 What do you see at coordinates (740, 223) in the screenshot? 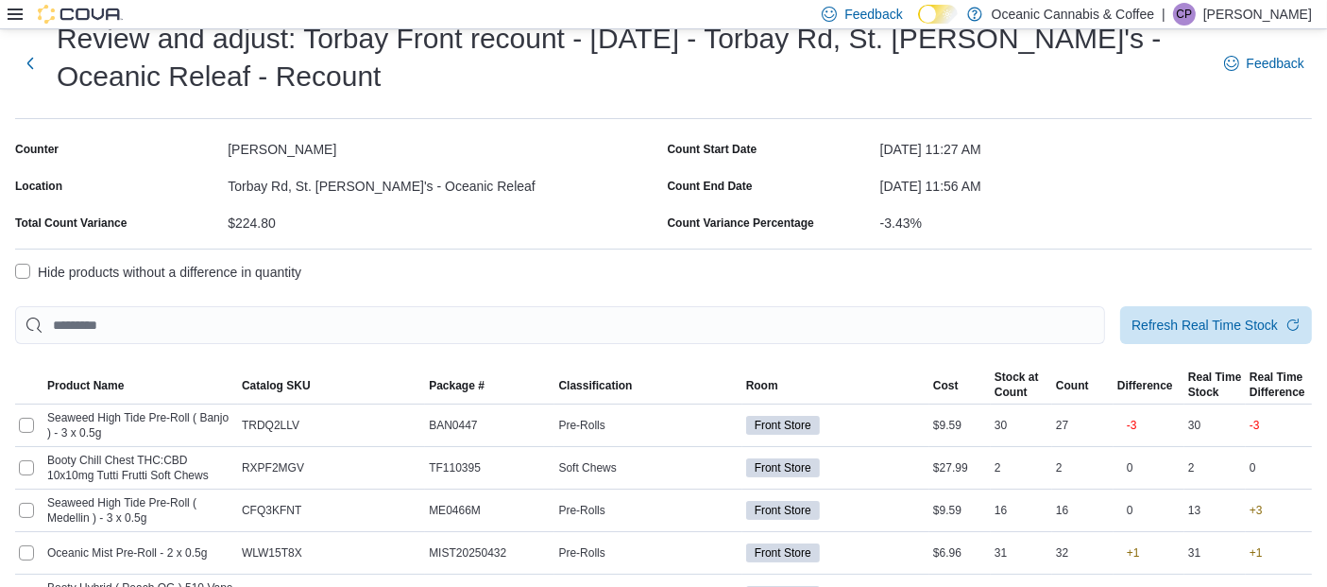
I see `div: Count Variance Percentage` at bounding box center [740, 223].